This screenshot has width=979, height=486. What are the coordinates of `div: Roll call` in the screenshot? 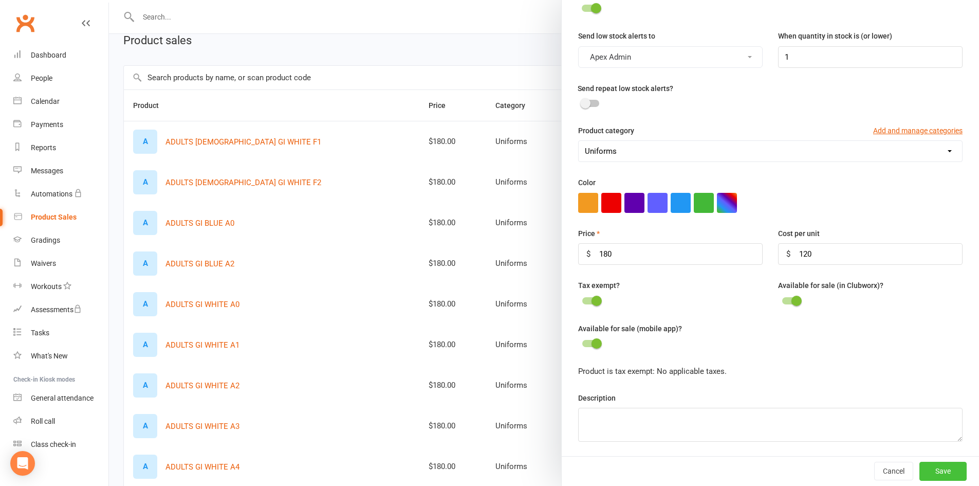 It's located at (43, 421).